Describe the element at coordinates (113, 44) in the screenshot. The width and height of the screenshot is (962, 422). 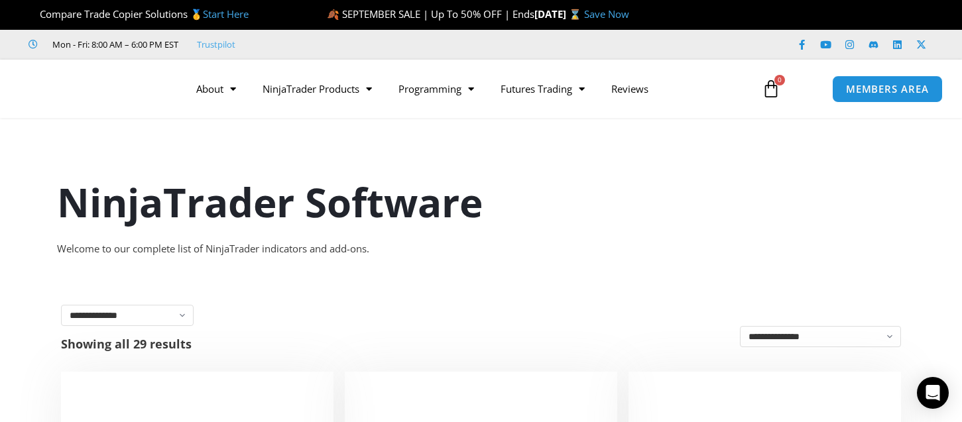
I see `span: Mon - Fri: 8:00 AM – 6:00 PM EST` at that location.